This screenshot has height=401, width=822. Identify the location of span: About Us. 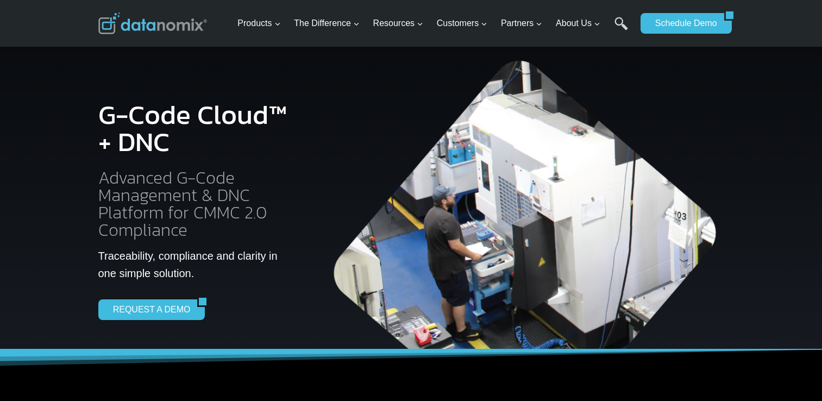
(578, 23).